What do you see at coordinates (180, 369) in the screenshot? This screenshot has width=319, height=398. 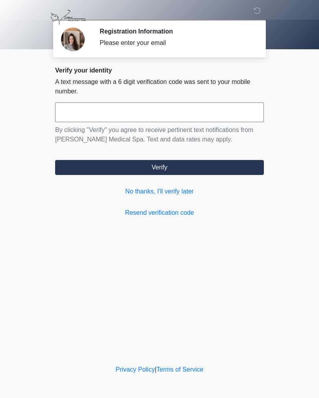 I see `a: Terms of Service` at bounding box center [180, 369].